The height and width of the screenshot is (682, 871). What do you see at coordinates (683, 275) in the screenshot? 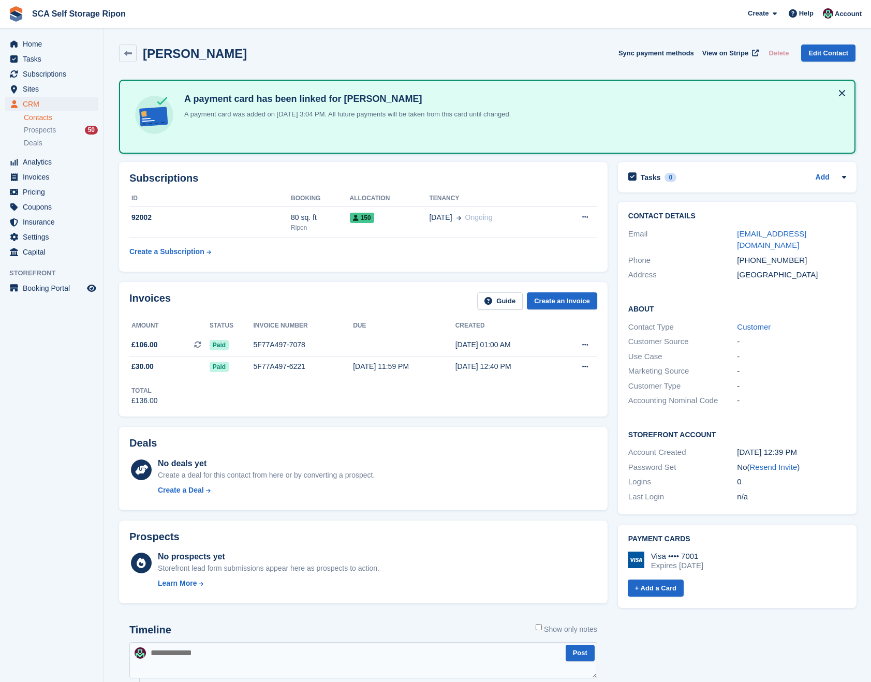
I see `div: Address` at bounding box center [683, 275].